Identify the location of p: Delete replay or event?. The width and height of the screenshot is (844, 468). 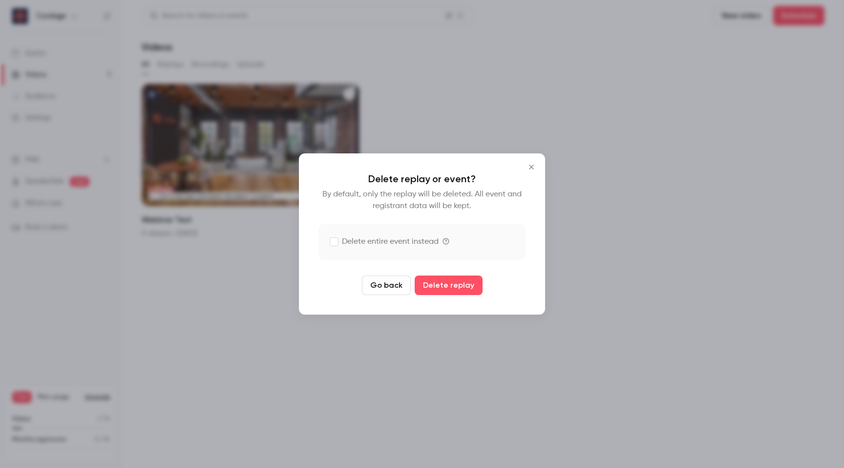
(422, 179).